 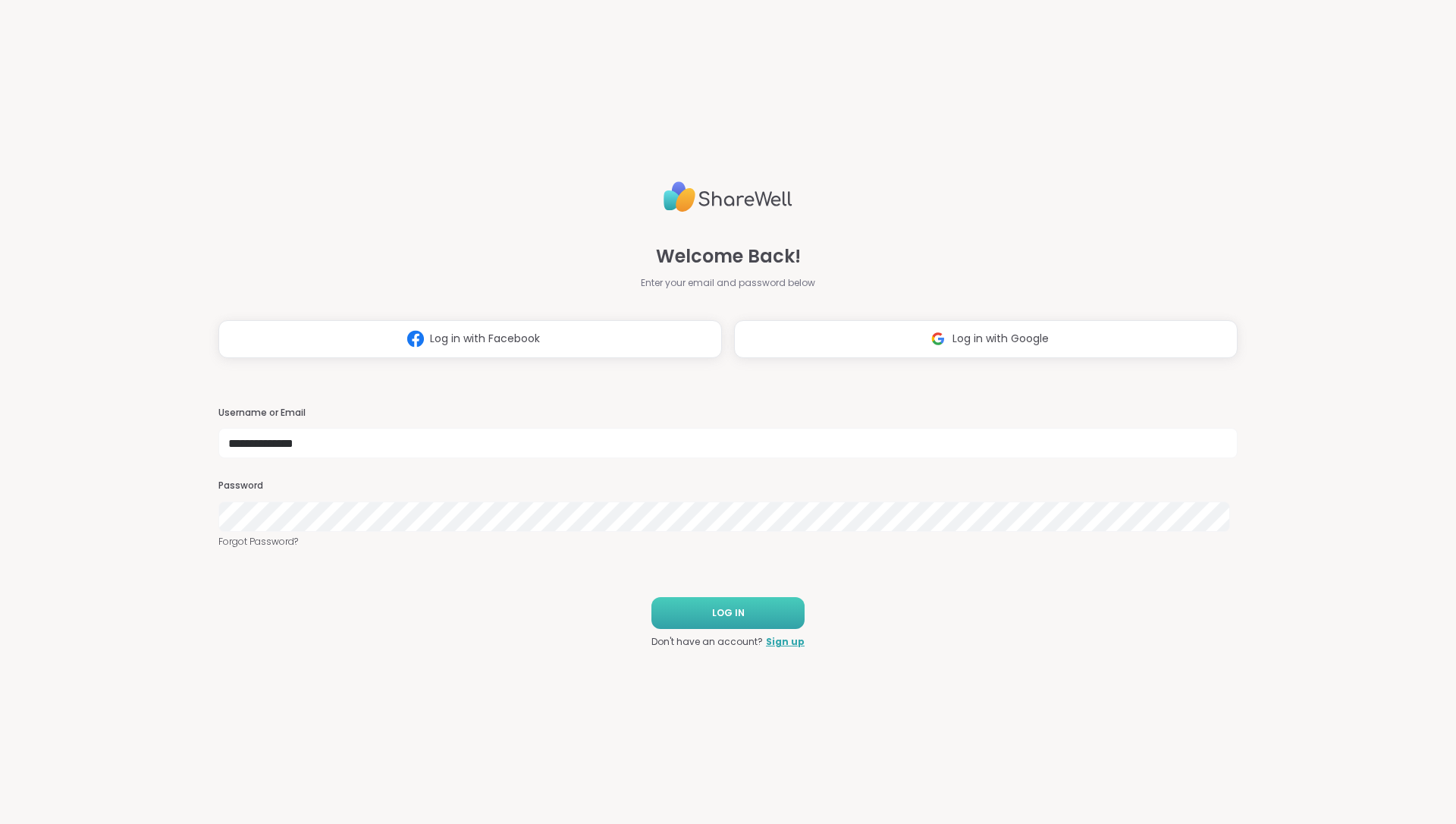 What do you see at coordinates (728, 613) in the screenshot?
I see `button: LOG IN` at bounding box center [728, 613].